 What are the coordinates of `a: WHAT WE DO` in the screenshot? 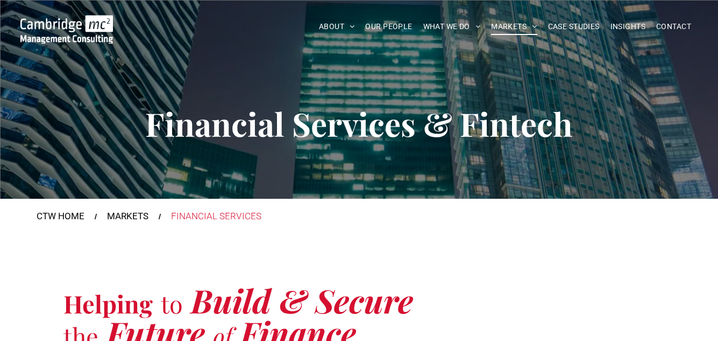 It's located at (452, 26).